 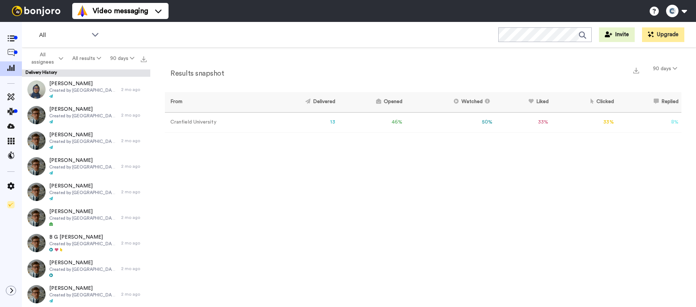 I want to click on th: Delivered, so click(x=301, y=102).